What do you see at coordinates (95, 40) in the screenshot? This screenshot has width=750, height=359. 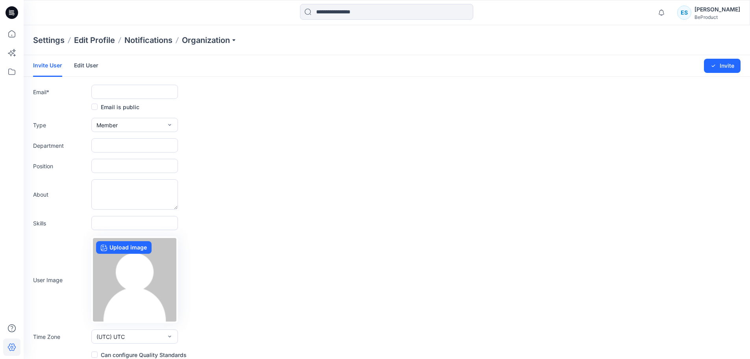 I see `a: Edit Profile` at bounding box center [95, 40].